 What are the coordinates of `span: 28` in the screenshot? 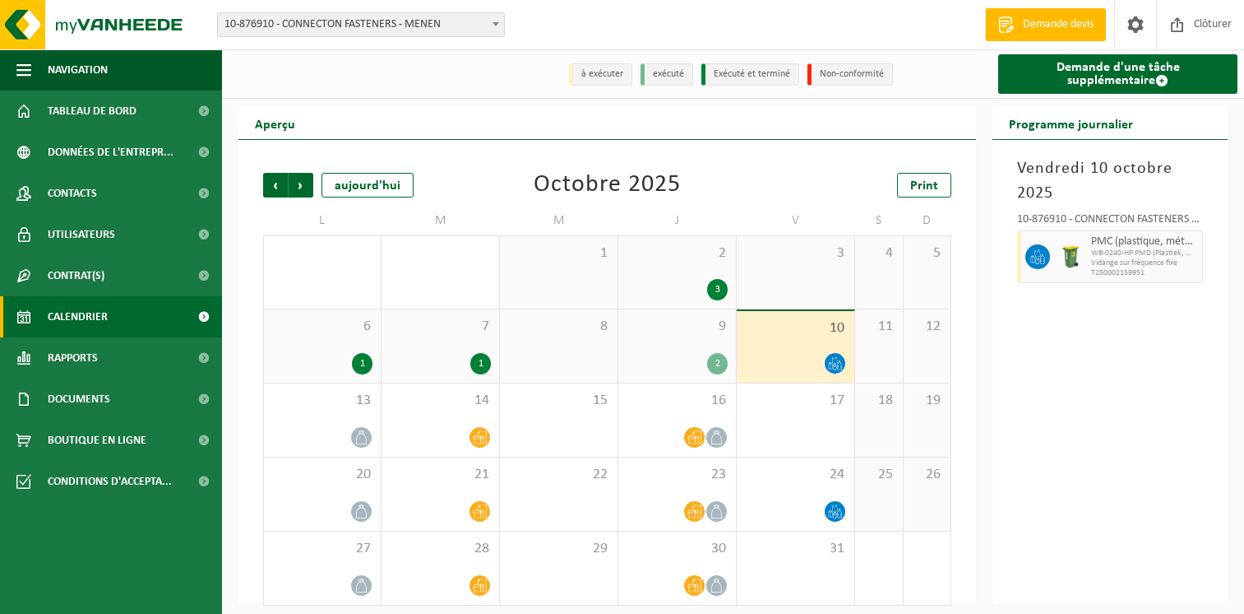 It's located at (440, 549).